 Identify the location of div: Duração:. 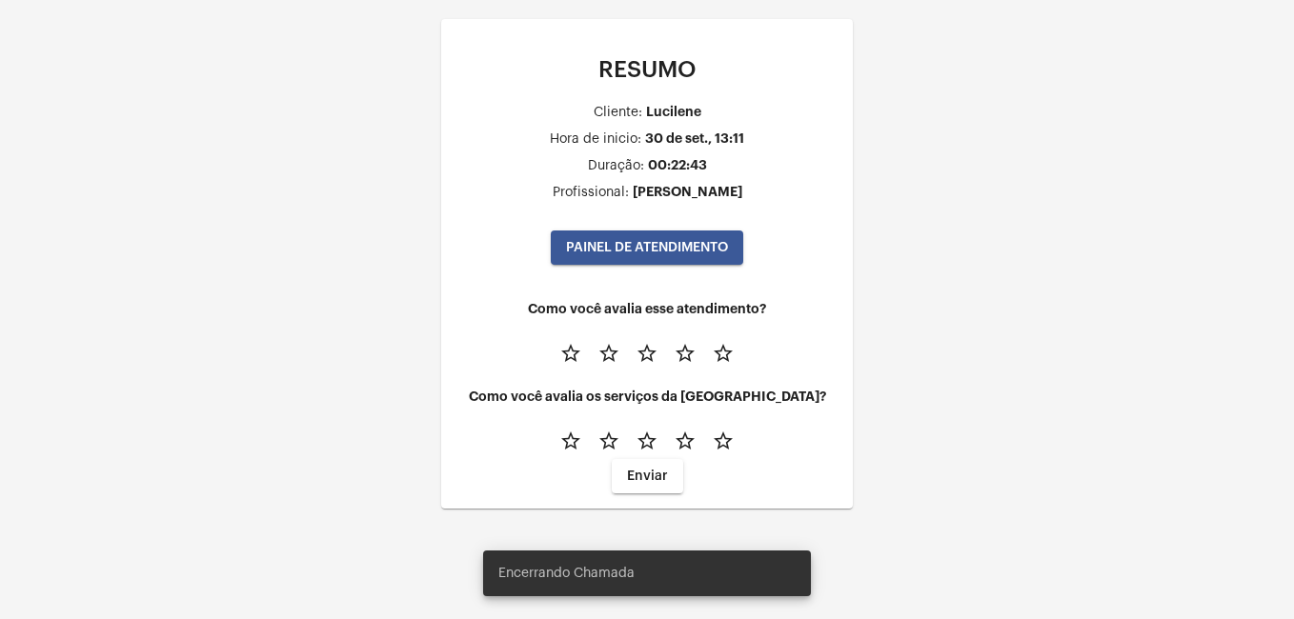
(615, 166).